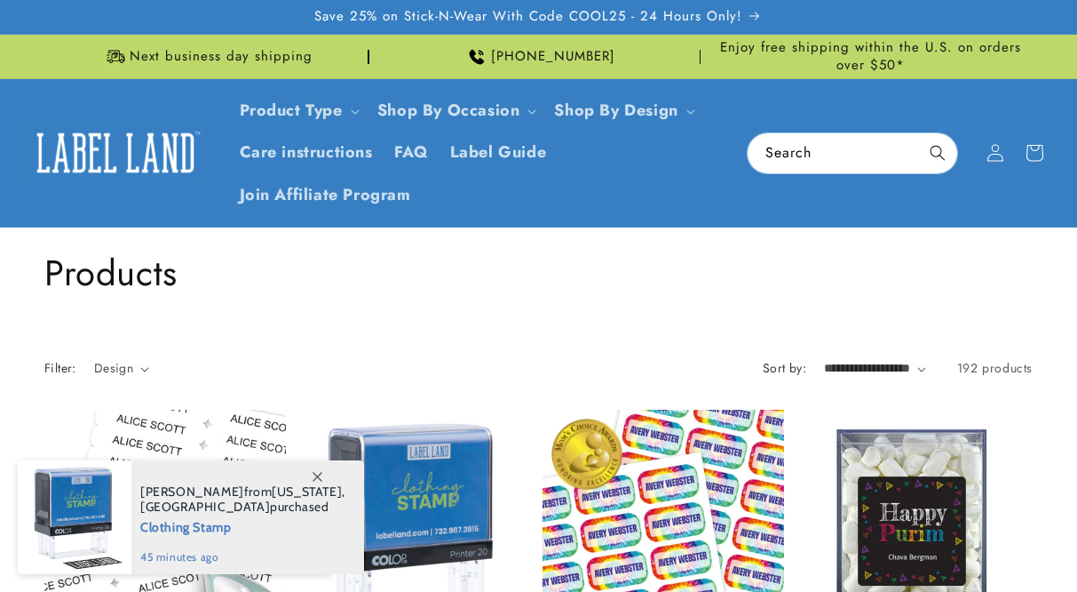 The width and height of the screenshot is (1077, 592). I want to click on span: Clothing Stamp, so click(242, 525).